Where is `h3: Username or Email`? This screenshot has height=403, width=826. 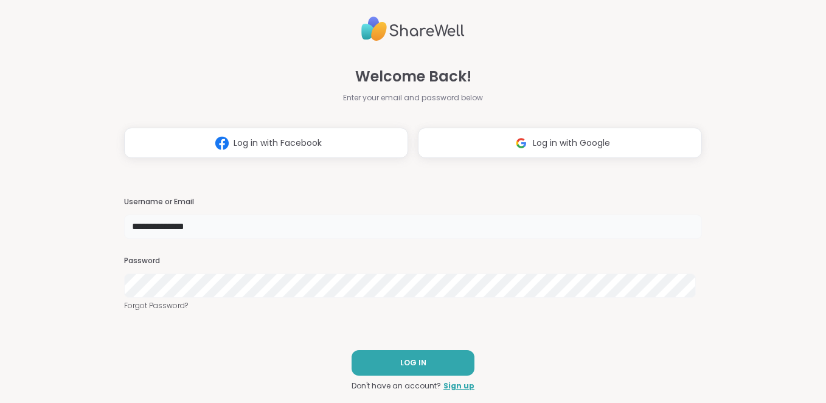
h3: Username or Email is located at coordinates (413, 202).